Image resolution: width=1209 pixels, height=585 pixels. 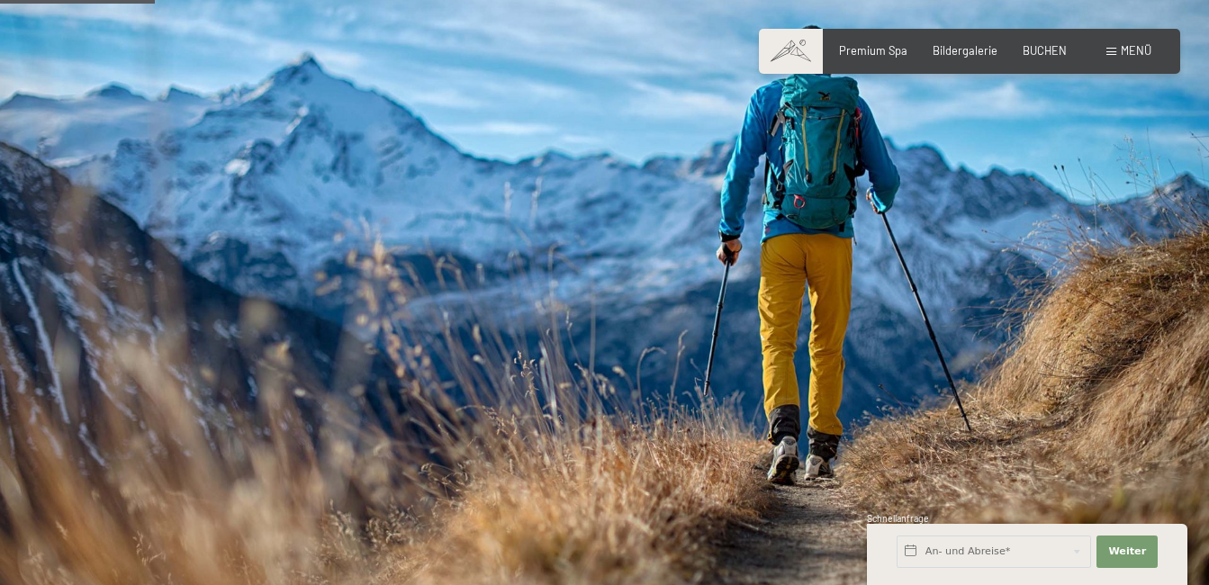 I want to click on span: BUCHEN, so click(x=1044, y=50).